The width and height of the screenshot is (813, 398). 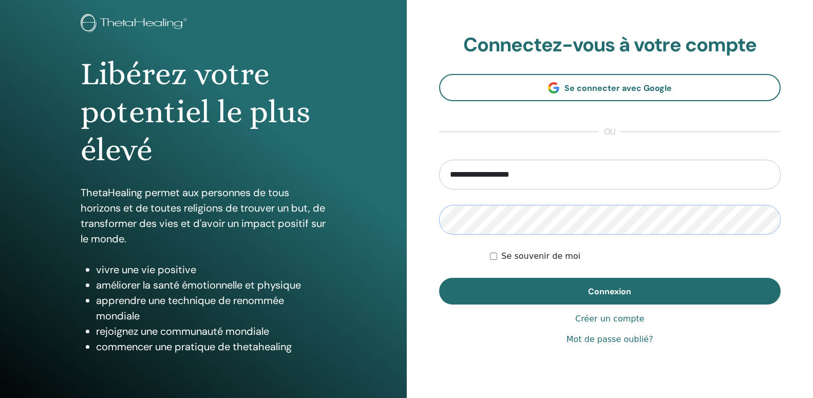 What do you see at coordinates (541, 256) in the screenshot?
I see `label: Se souvenir de moi` at bounding box center [541, 256].